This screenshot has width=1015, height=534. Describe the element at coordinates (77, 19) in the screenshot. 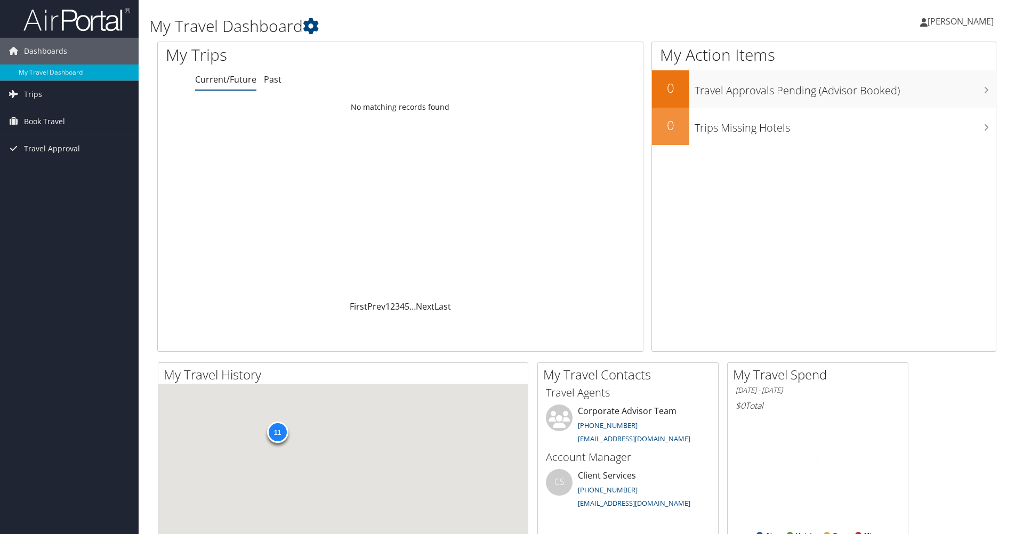

I see `img: airportal-logo.png` at that location.